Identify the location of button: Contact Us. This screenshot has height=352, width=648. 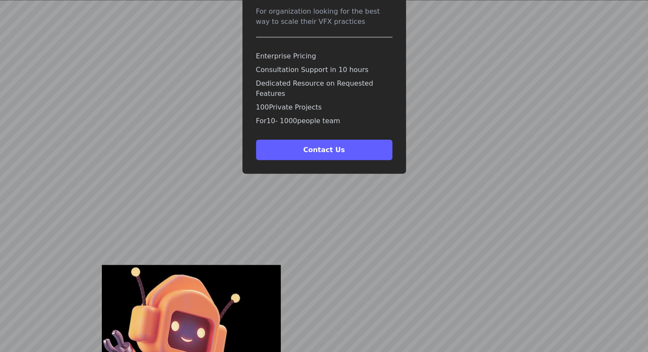
(324, 150).